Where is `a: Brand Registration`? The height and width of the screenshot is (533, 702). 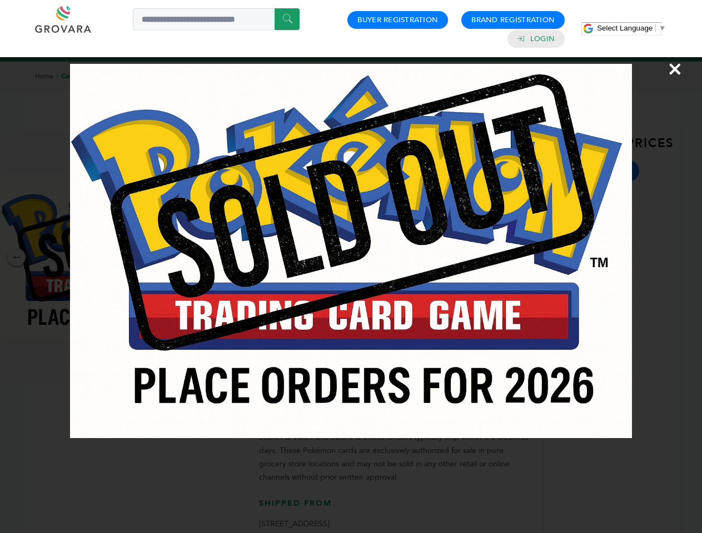
a: Brand Registration is located at coordinates (513, 20).